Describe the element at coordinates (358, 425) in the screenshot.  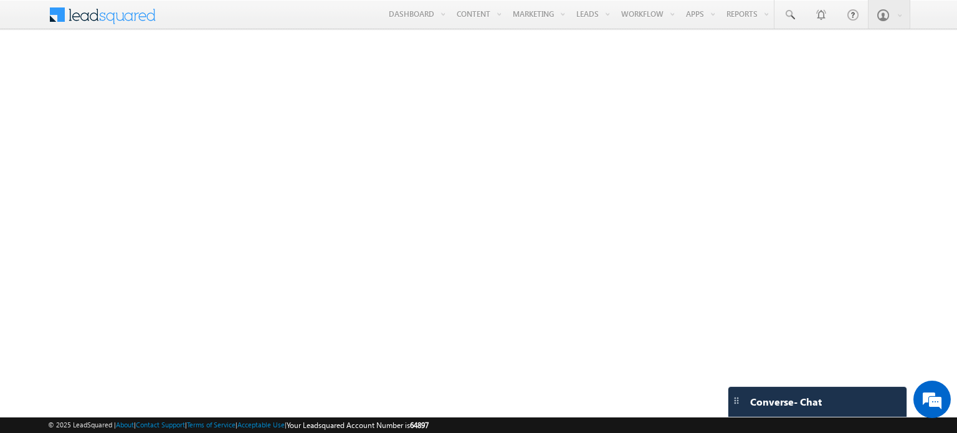
I see `span: Your Leadsquared Account Number is` at that location.